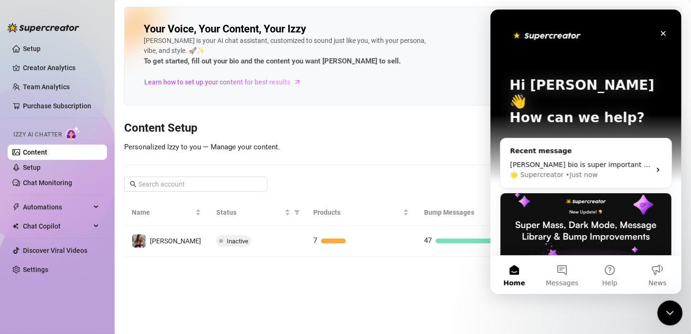 The image size is (691, 334). What do you see at coordinates (249, 212) in the screenshot?
I see `span: Status` at bounding box center [249, 212].